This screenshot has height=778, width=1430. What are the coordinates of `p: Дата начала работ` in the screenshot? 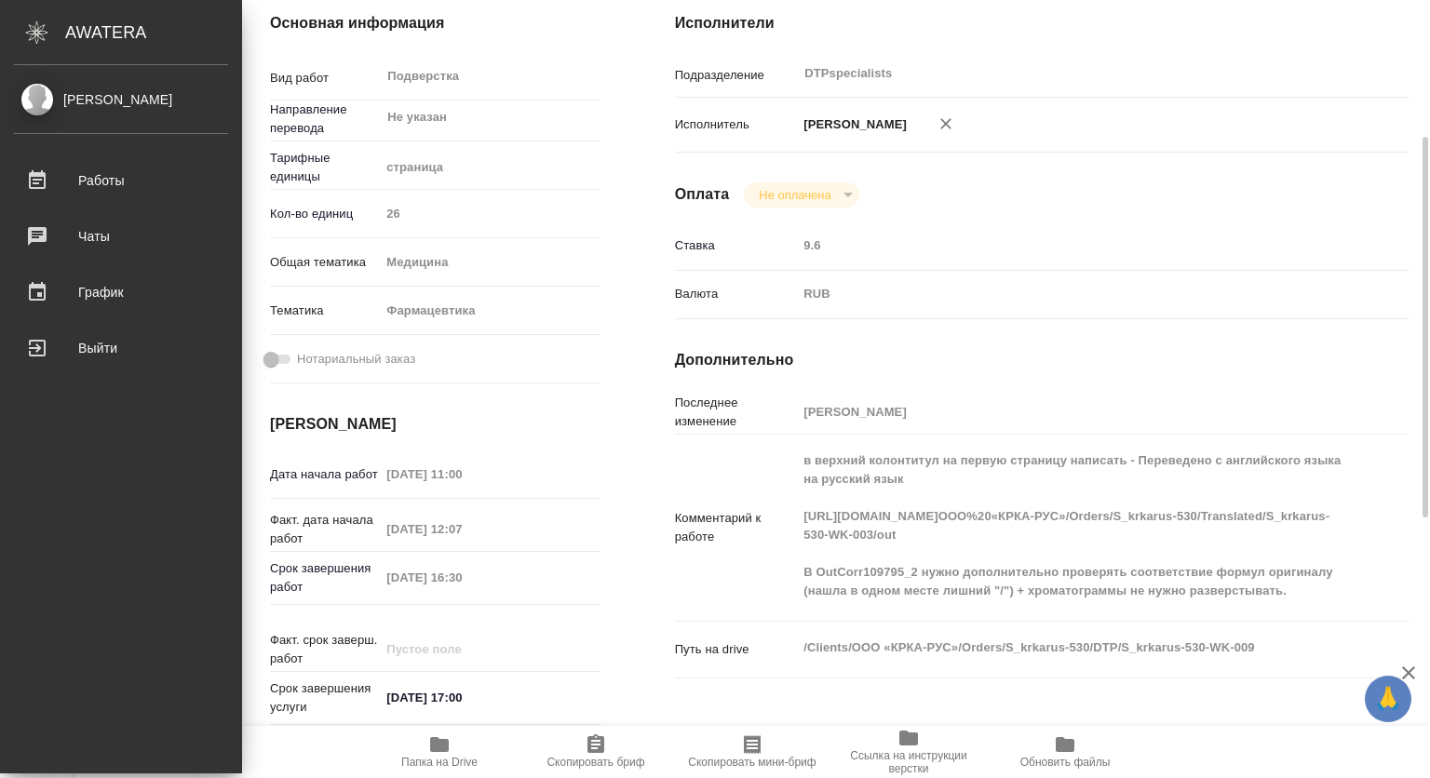 It's located at (325, 475).